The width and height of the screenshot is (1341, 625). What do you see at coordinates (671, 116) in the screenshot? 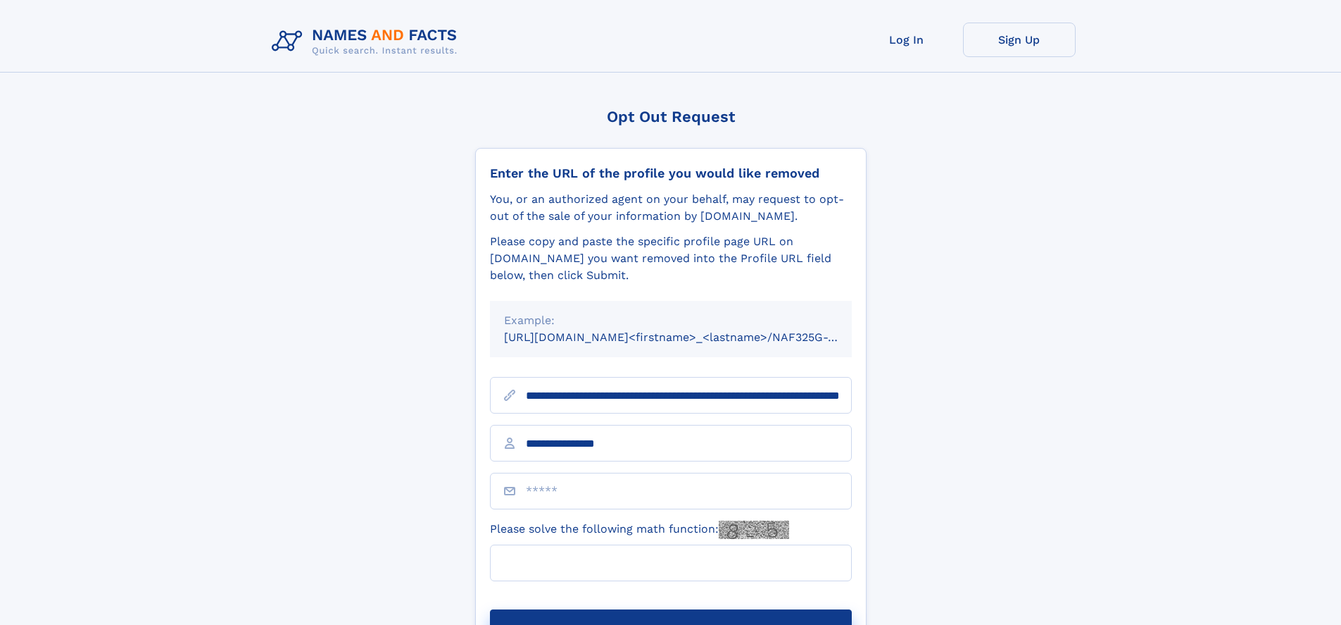
I see `div: Opt Out Request` at bounding box center [671, 116].